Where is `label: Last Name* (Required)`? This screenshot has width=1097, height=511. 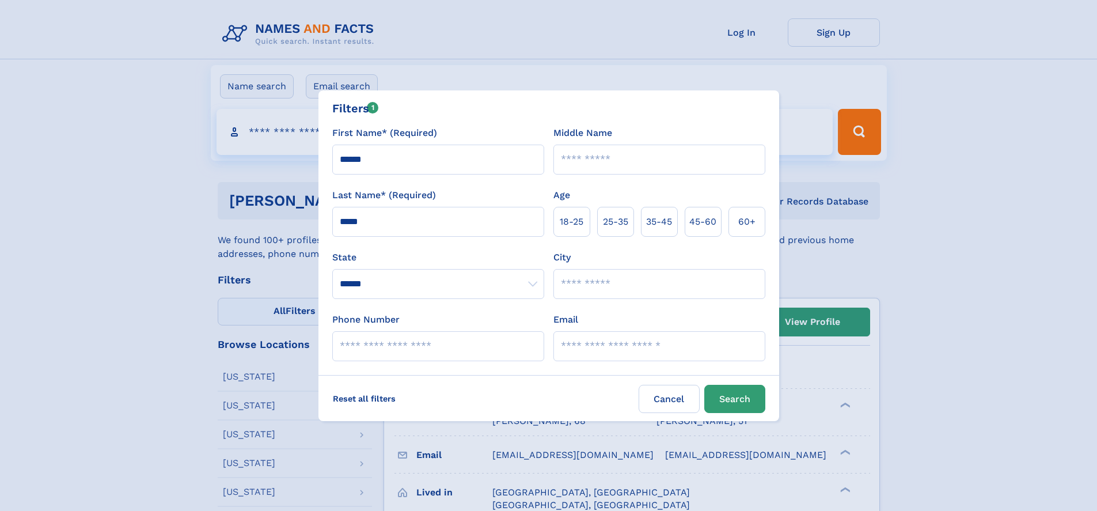
label: Last Name* (Required) is located at coordinates (384, 195).